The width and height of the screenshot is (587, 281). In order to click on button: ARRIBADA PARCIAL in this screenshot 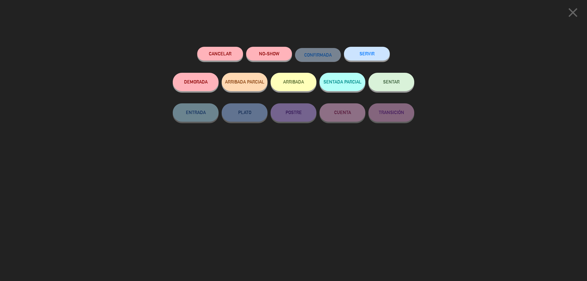, I will do `click(245, 82)`.